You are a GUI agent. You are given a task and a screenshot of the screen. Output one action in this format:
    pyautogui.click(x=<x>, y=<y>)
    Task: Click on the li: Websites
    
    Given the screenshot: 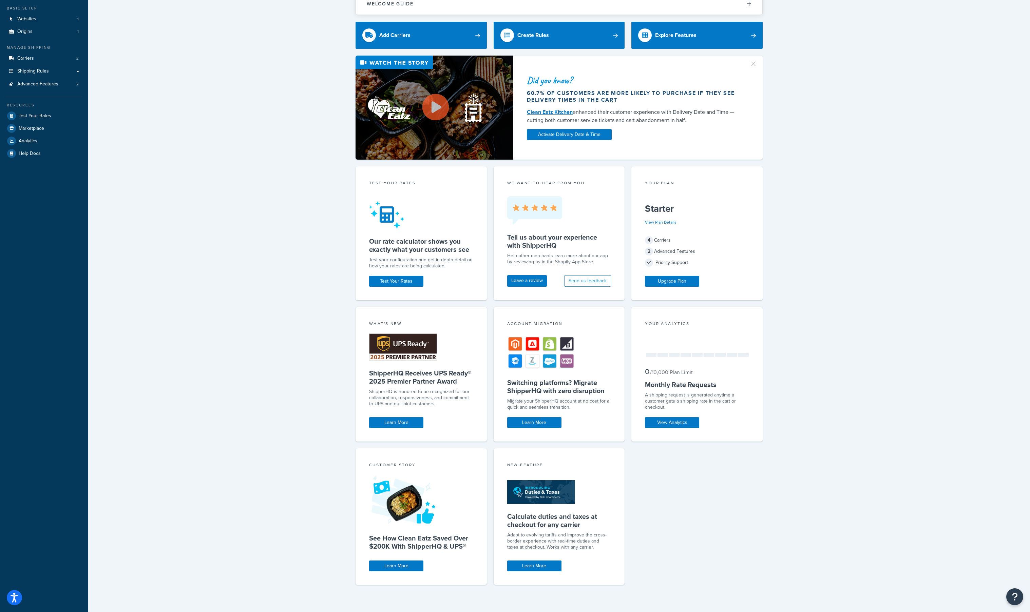 What is the action you would take?
    pyautogui.click(x=44, y=19)
    